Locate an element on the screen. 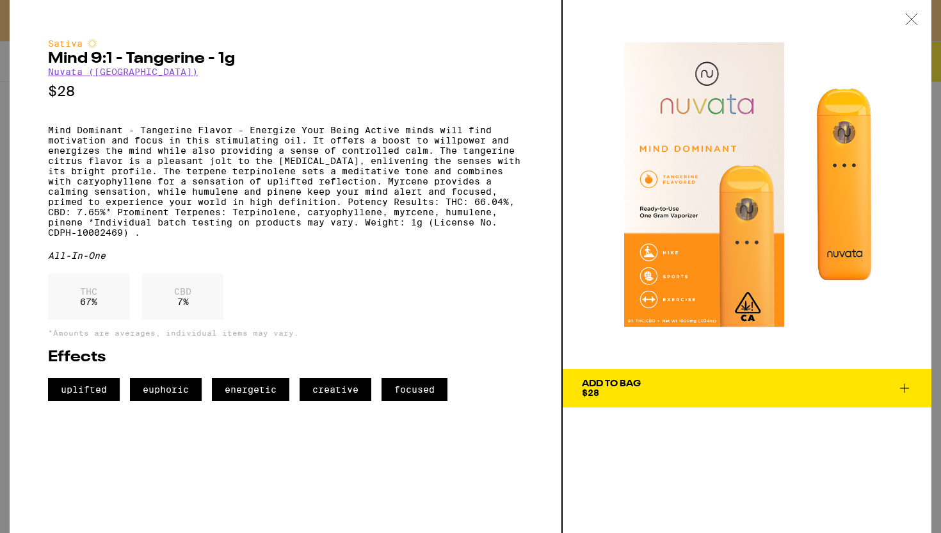 This screenshot has width=941, height=533. span: uplifted is located at coordinates (84, 389).